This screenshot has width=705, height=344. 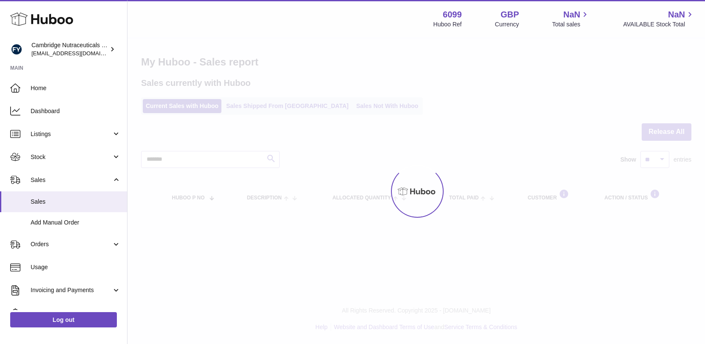 I want to click on a: NaN AVAILABLE Stock Total, so click(x=659, y=19).